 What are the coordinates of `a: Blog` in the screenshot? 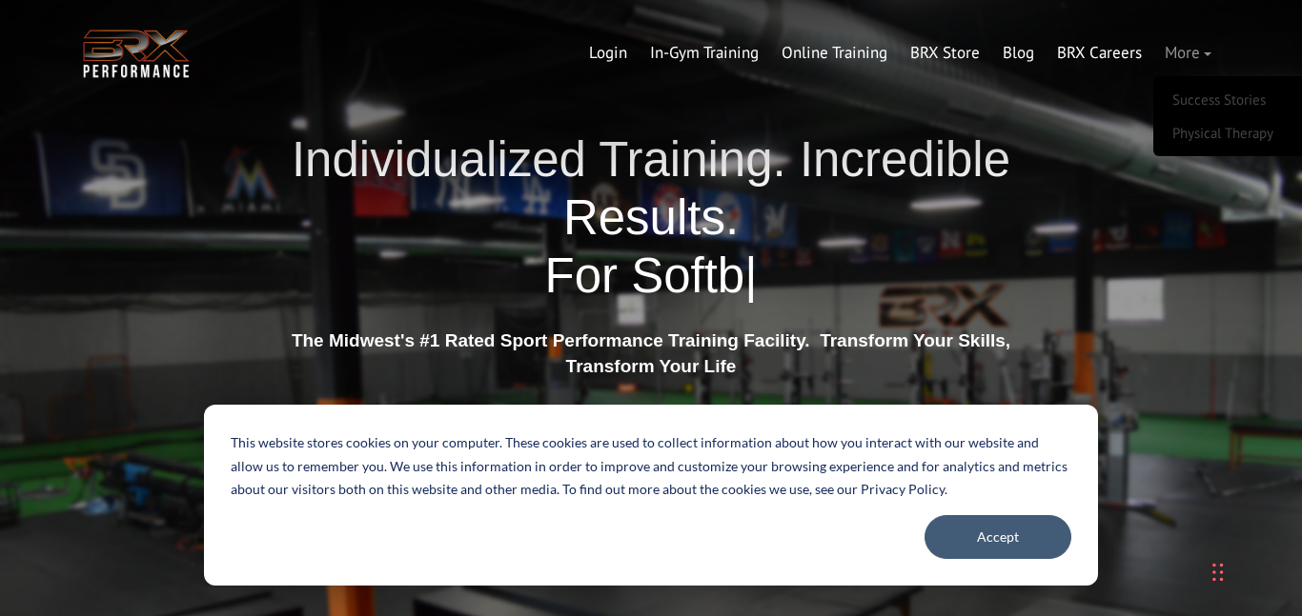 It's located at (1018, 53).